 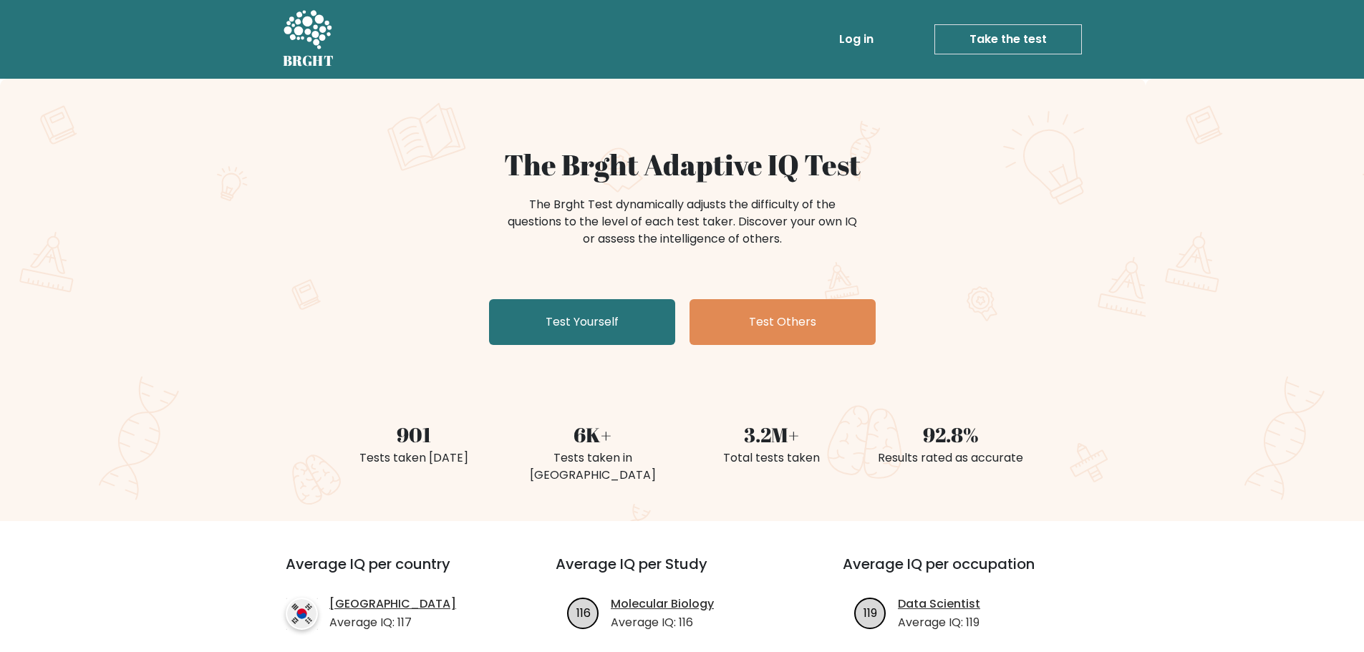 I want to click on a: Log in, so click(x=857, y=39).